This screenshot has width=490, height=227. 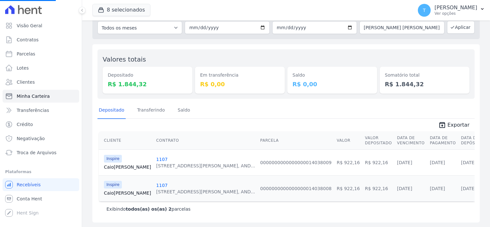 What do you see at coordinates (121, 10) in the screenshot?
I see `button: 8 selecionados` at bounding box center [121, 10].